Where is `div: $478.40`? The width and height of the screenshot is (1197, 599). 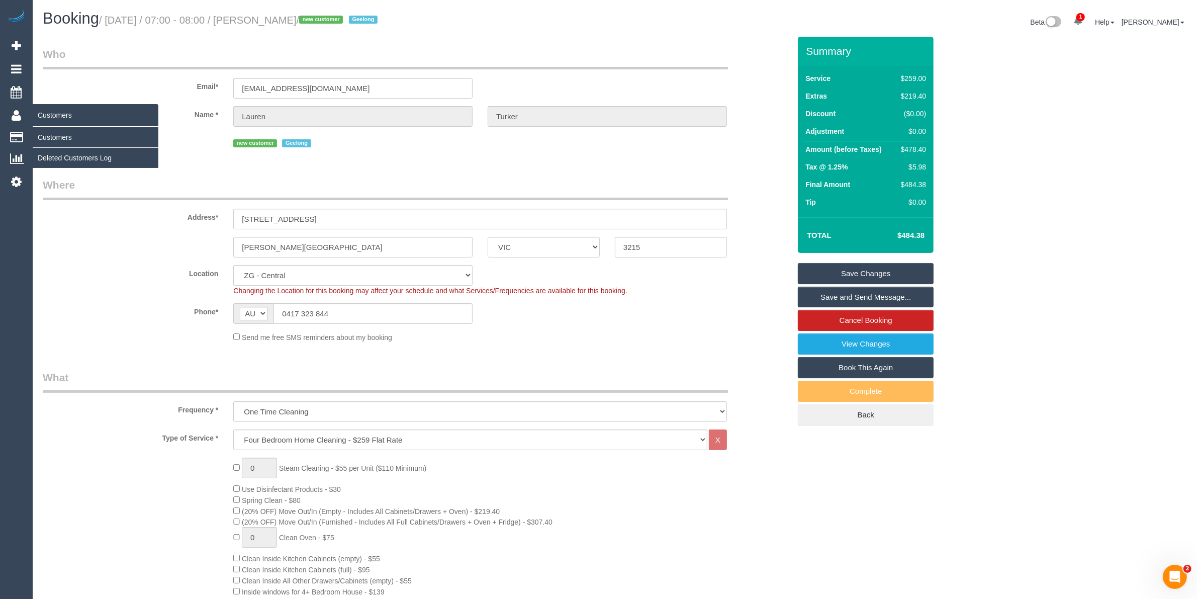 div: $478.40 is located at coordinates (911, 149).